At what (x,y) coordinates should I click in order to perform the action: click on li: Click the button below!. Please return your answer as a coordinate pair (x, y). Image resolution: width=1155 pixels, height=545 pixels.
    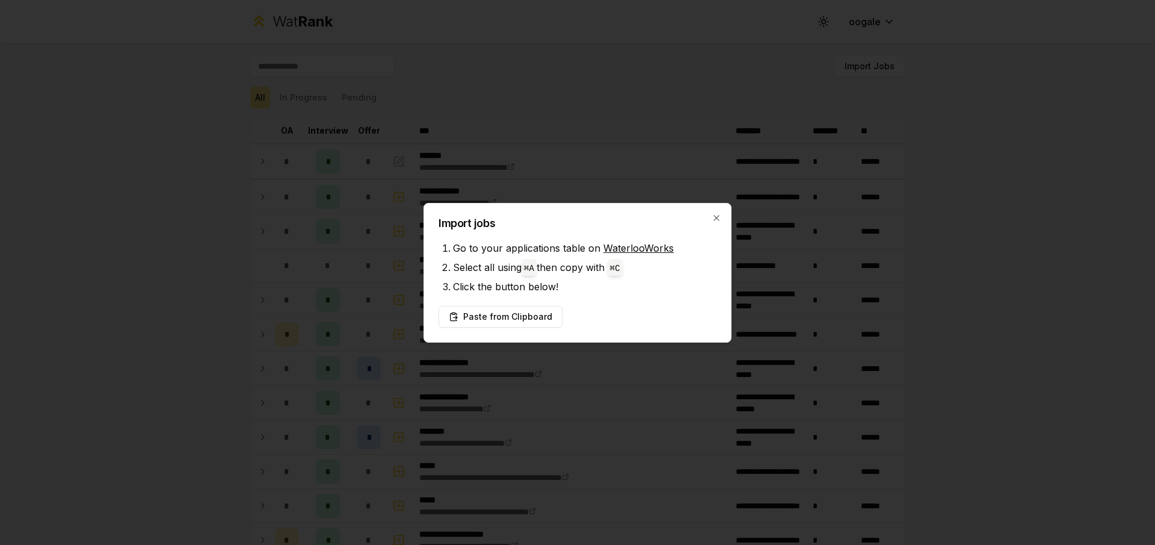
    Looking at the image, I should click on (585, 286).